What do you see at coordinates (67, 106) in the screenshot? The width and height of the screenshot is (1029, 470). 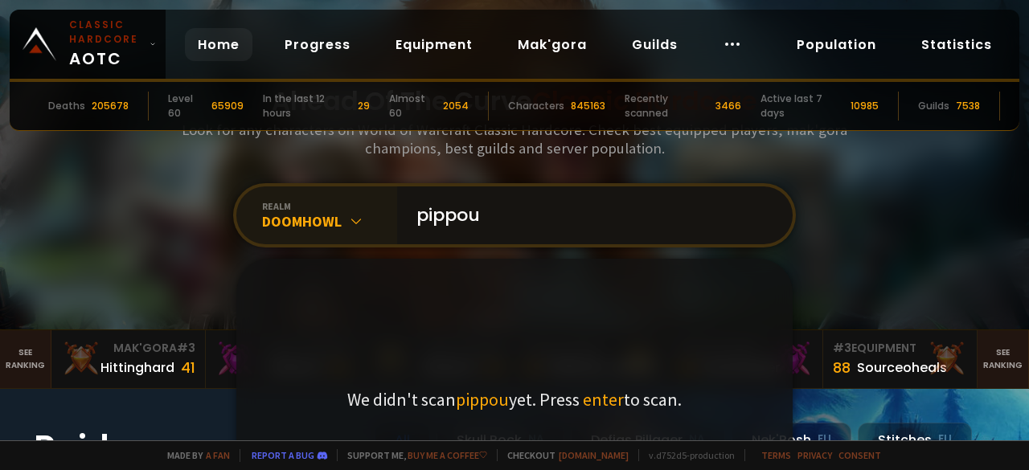 I see `div: Deaths` at bounding box center [67, 106].